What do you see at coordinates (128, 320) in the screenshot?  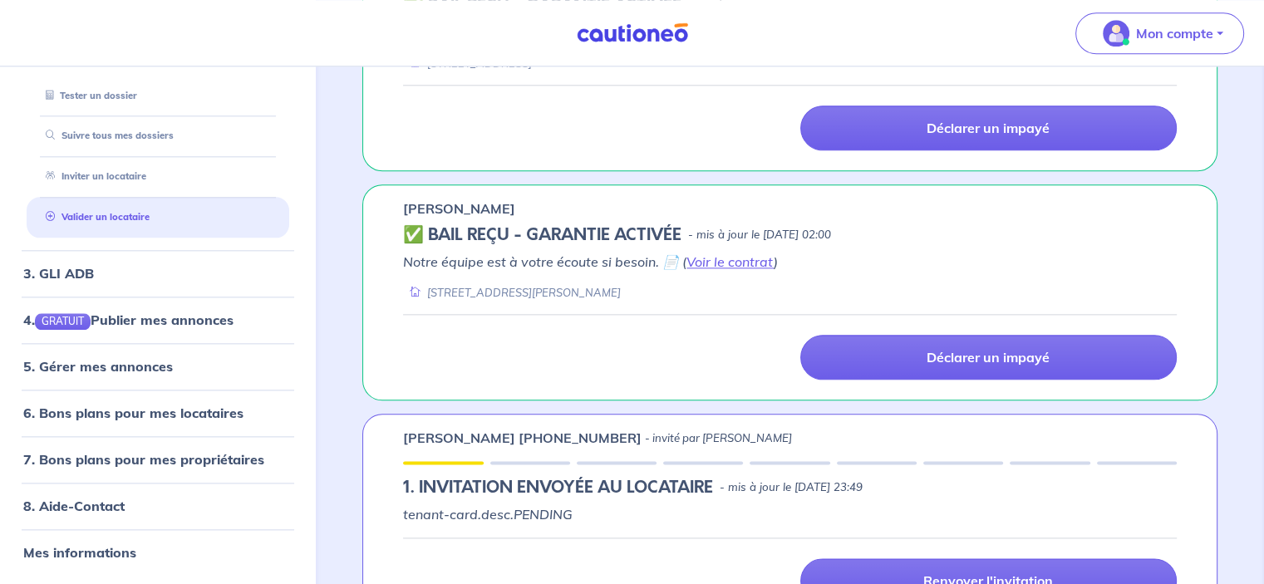 I see `a: 4.GRATUITPublier mes annonces` at bounding box center [128, 320].